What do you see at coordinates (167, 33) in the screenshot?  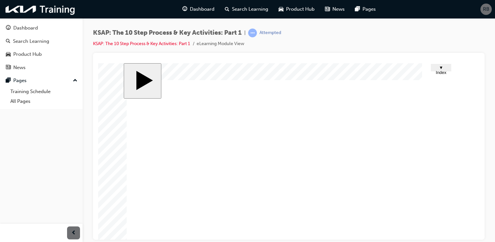 I see `span: KSAP: The 10 Step Process & Key Activities: Part 1` at bounding box center [167, 33].